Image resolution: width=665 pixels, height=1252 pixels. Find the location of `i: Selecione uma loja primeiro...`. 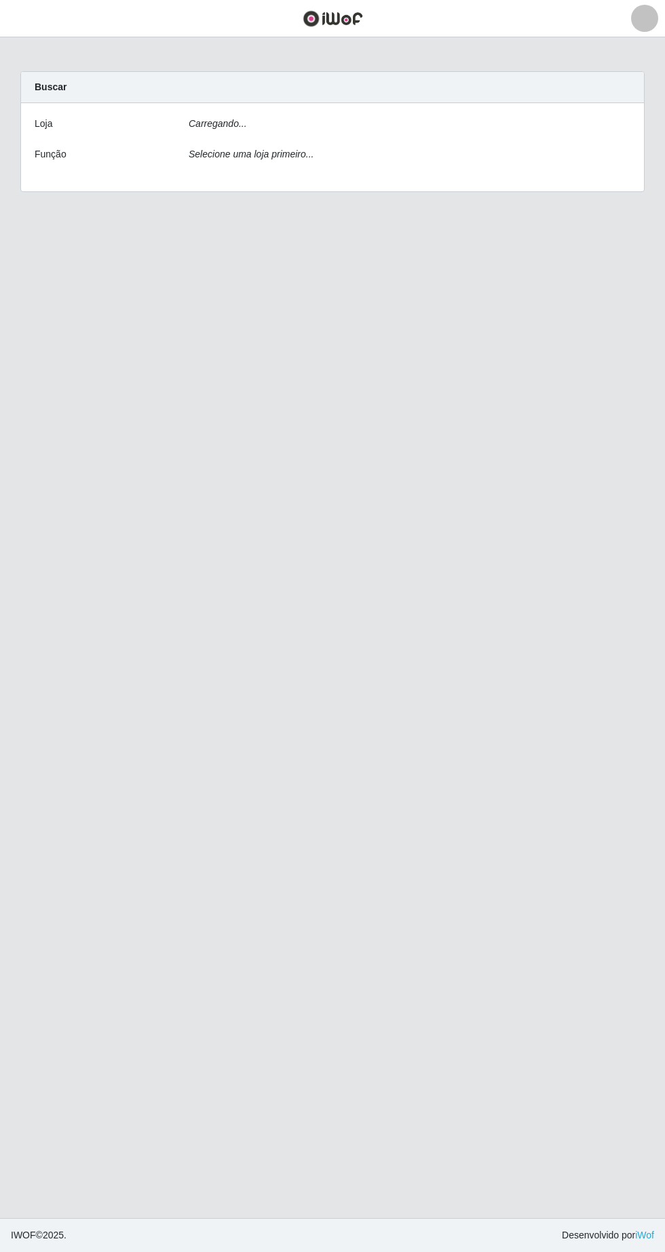

i: Selecione uma loja primeiro... is located at coordinates (251, 154).